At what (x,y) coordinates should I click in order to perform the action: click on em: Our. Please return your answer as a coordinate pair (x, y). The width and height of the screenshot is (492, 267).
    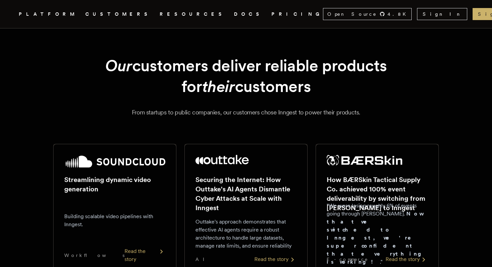
    Looking at the image, I should click on (118, 66).